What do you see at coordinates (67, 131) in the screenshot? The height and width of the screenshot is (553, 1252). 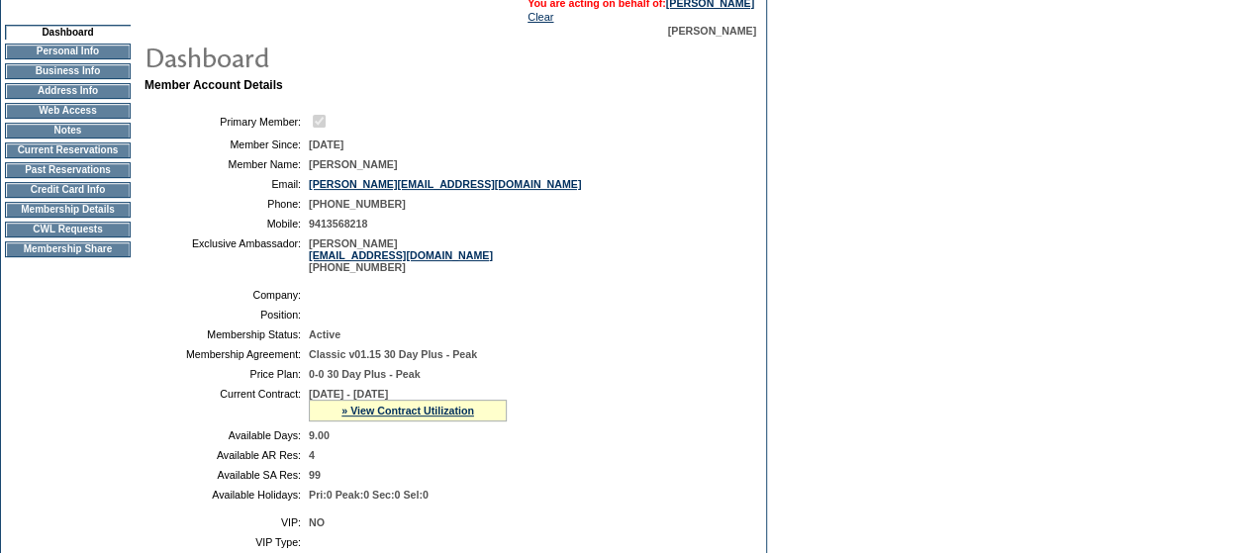 I see `td: Notes` at bounding box center [67, 131].